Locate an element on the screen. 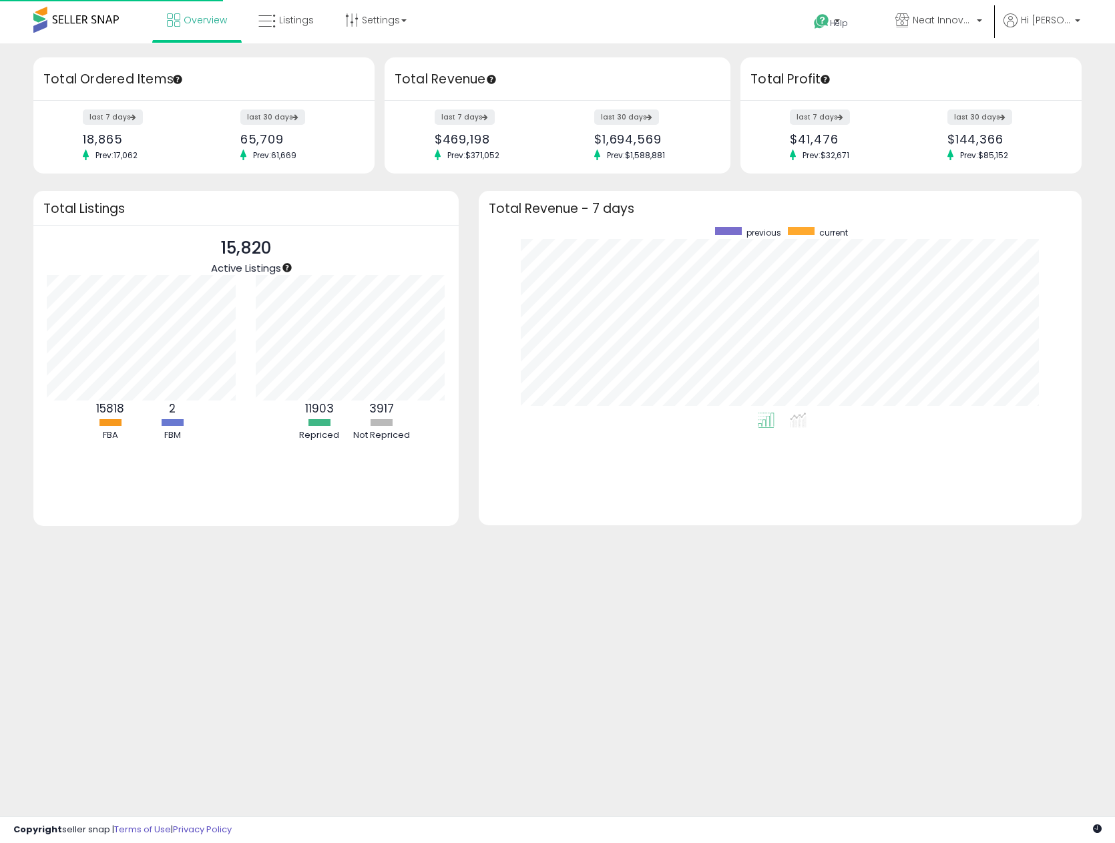  span: Prev: $371,052 is located at coordinates (473, 155).